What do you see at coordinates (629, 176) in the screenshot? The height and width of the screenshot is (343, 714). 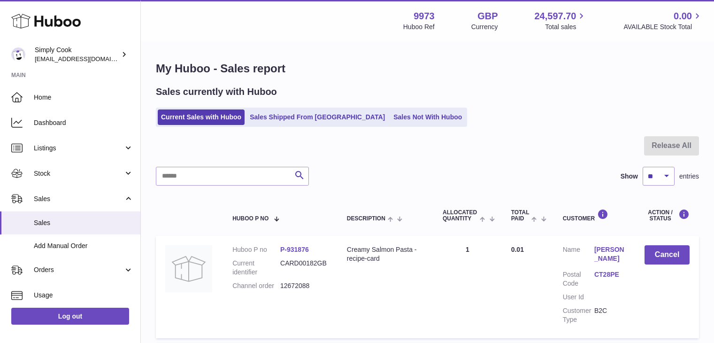 I see `label: Show` at bounding box center [629, 176].